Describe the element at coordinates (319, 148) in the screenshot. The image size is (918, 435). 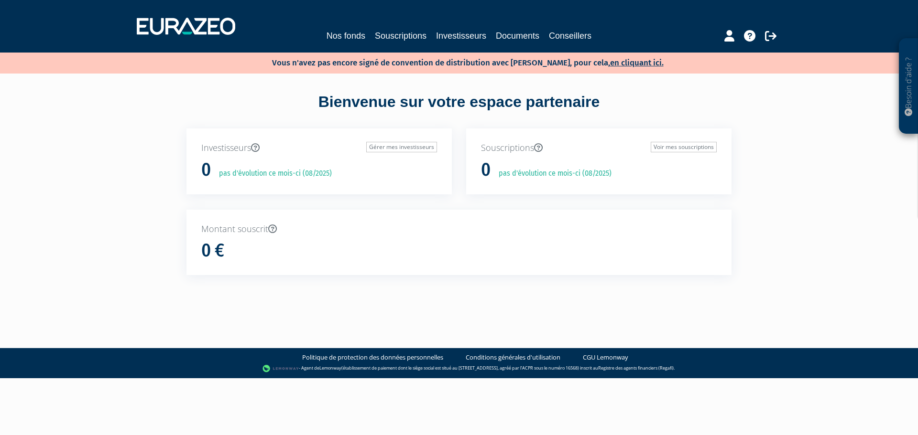
I see `p: Investisseurs` at that location.